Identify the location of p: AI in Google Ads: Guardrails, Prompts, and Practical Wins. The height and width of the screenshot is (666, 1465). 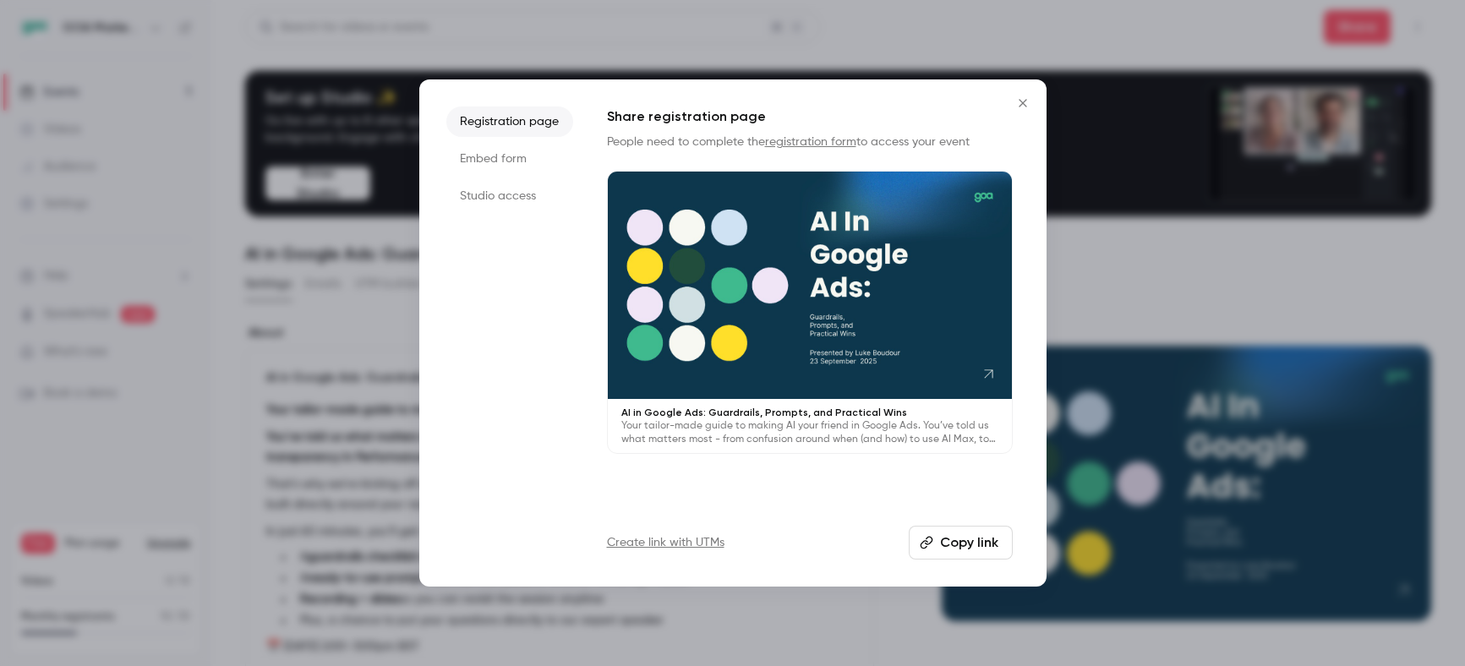
(810, 413).